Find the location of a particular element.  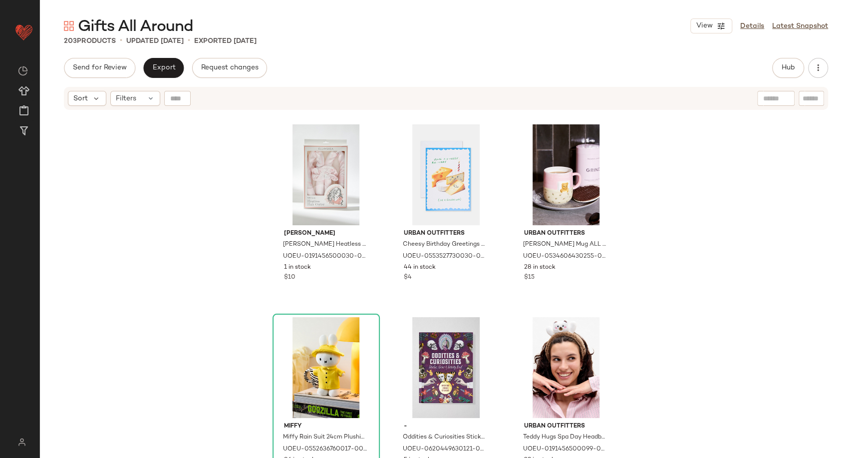

span: Teddy Hugs Spa Day Headband ALL at Urban Outfitters is located at coordinates (565, 437).